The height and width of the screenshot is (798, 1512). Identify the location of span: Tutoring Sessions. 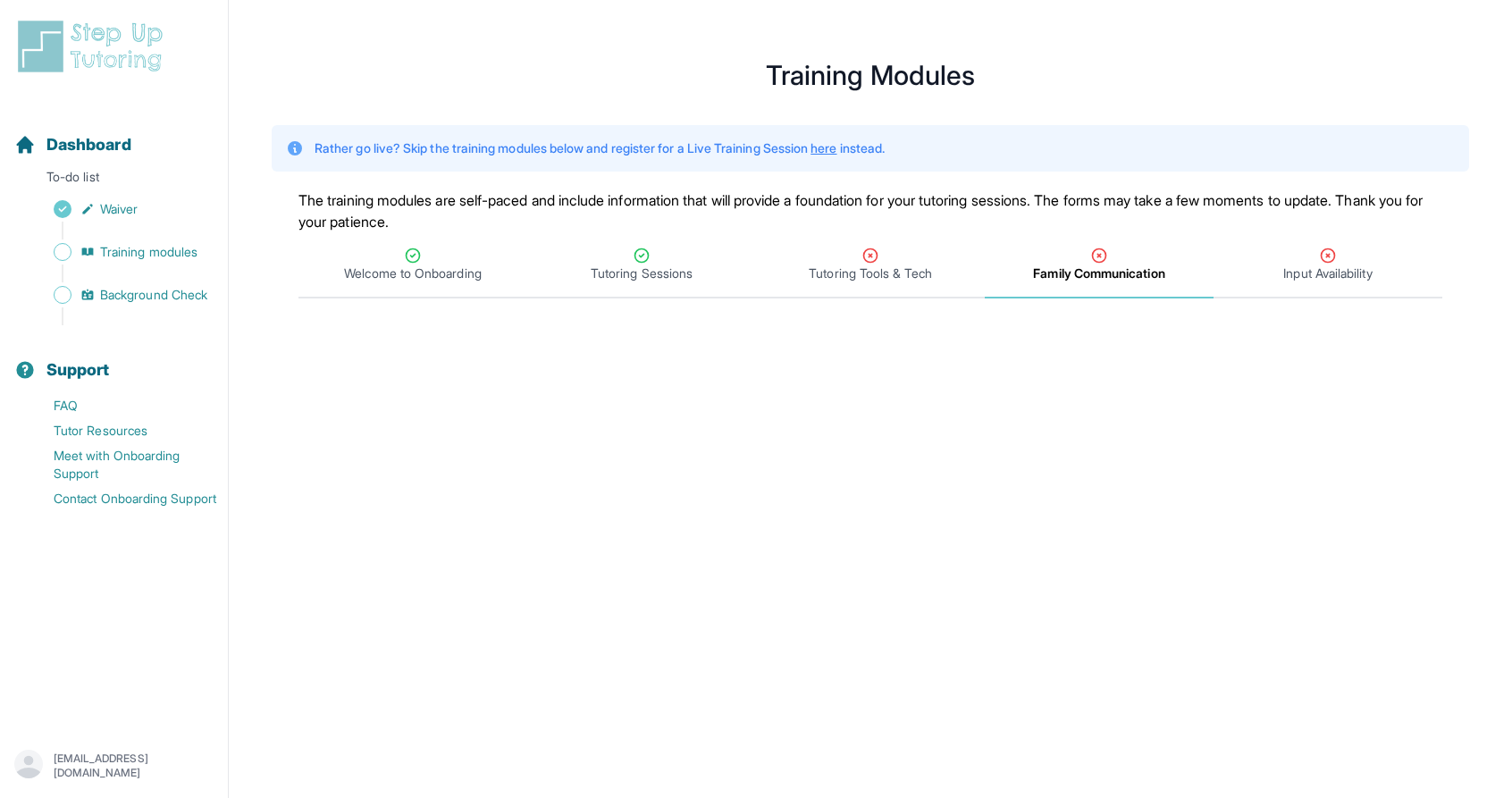
(641, 274).